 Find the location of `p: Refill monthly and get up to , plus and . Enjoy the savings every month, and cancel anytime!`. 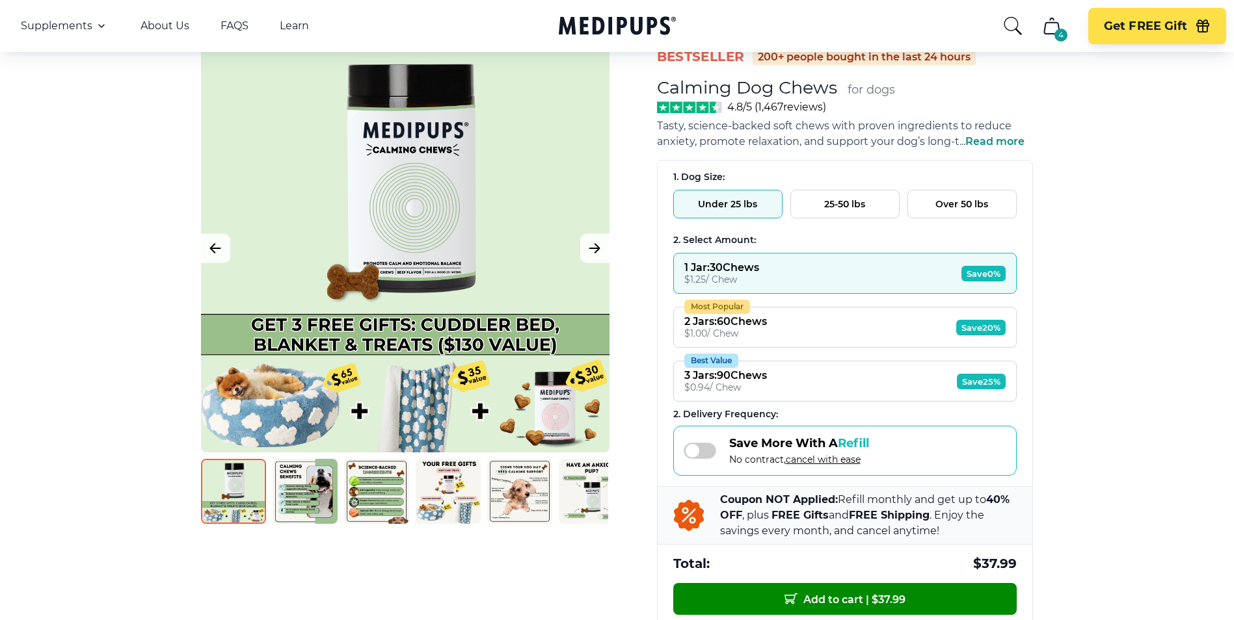

p: Refill monthly and get up to , plus and . Enjoy the savings every month, and cancel anytime! is located at coordinates (868, 516).